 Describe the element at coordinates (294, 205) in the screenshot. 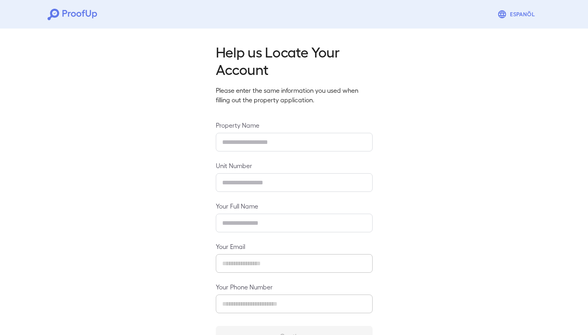

I see `label: Your Full Name` at that location.